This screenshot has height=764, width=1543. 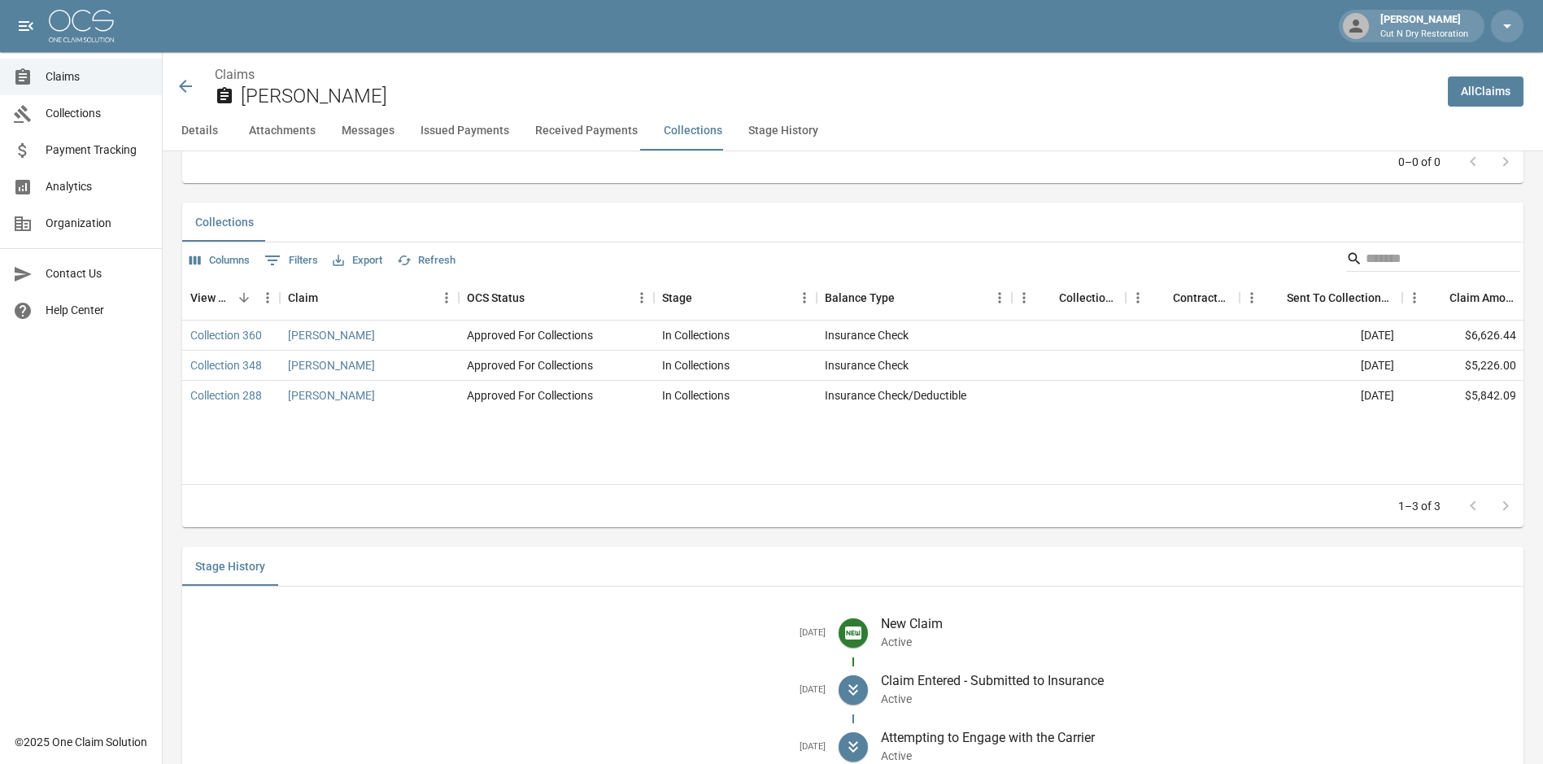 What do you see at coordinates (97, 310) in the screenshot?
I see `span: Help Center` at bounding box center [97, 310].